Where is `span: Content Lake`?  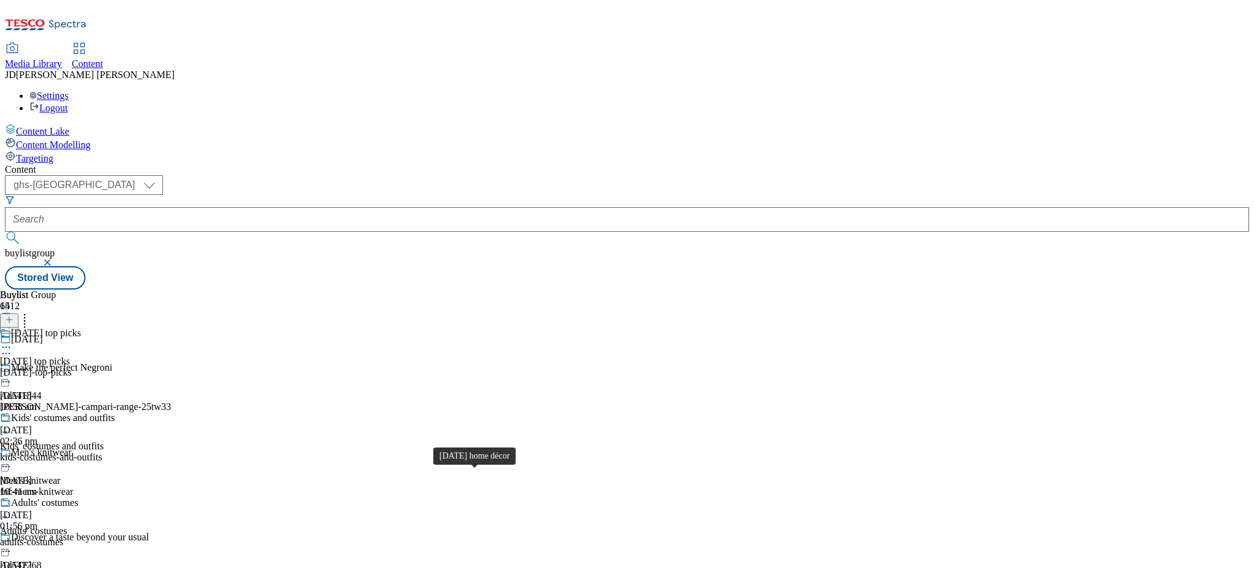 span: Content Lake is located at coordinates (42, 131).